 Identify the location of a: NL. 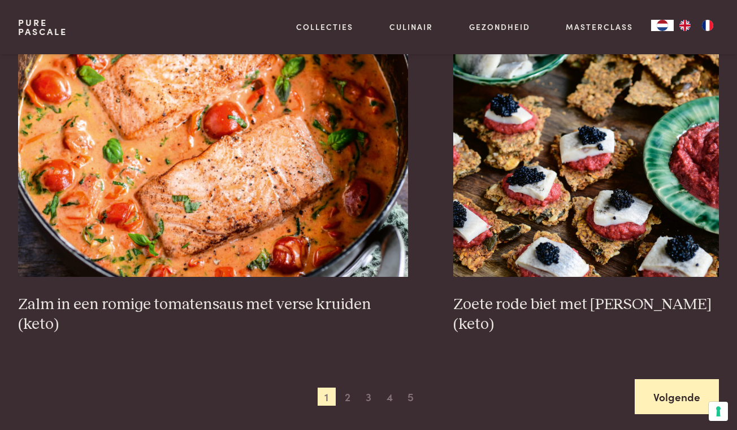
(662, 25).